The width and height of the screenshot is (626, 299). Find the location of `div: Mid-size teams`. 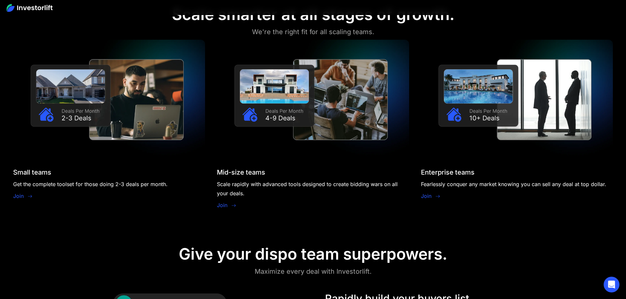

div: Mid-size teams is located at coordinates (241, 173).